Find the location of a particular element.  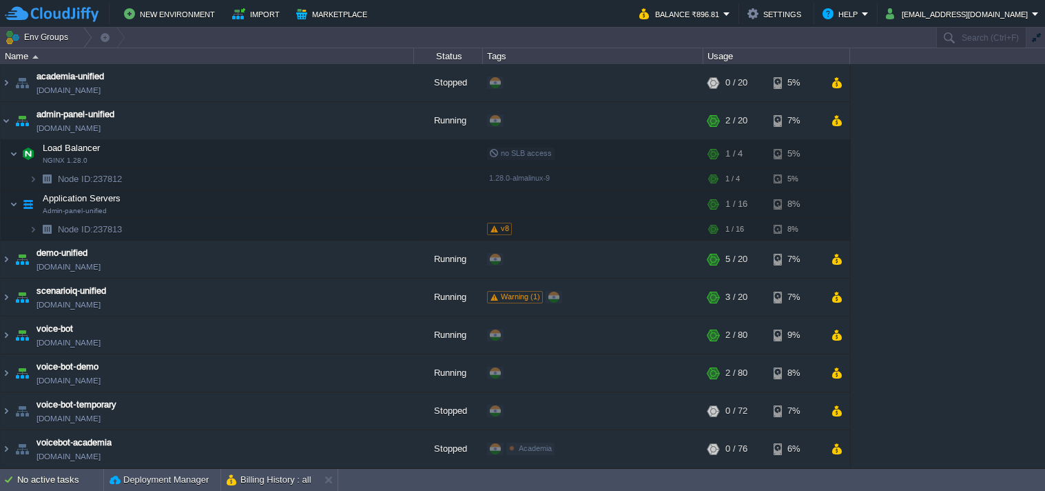

a: admin-panel-unified is located at coordinates (75, 114).